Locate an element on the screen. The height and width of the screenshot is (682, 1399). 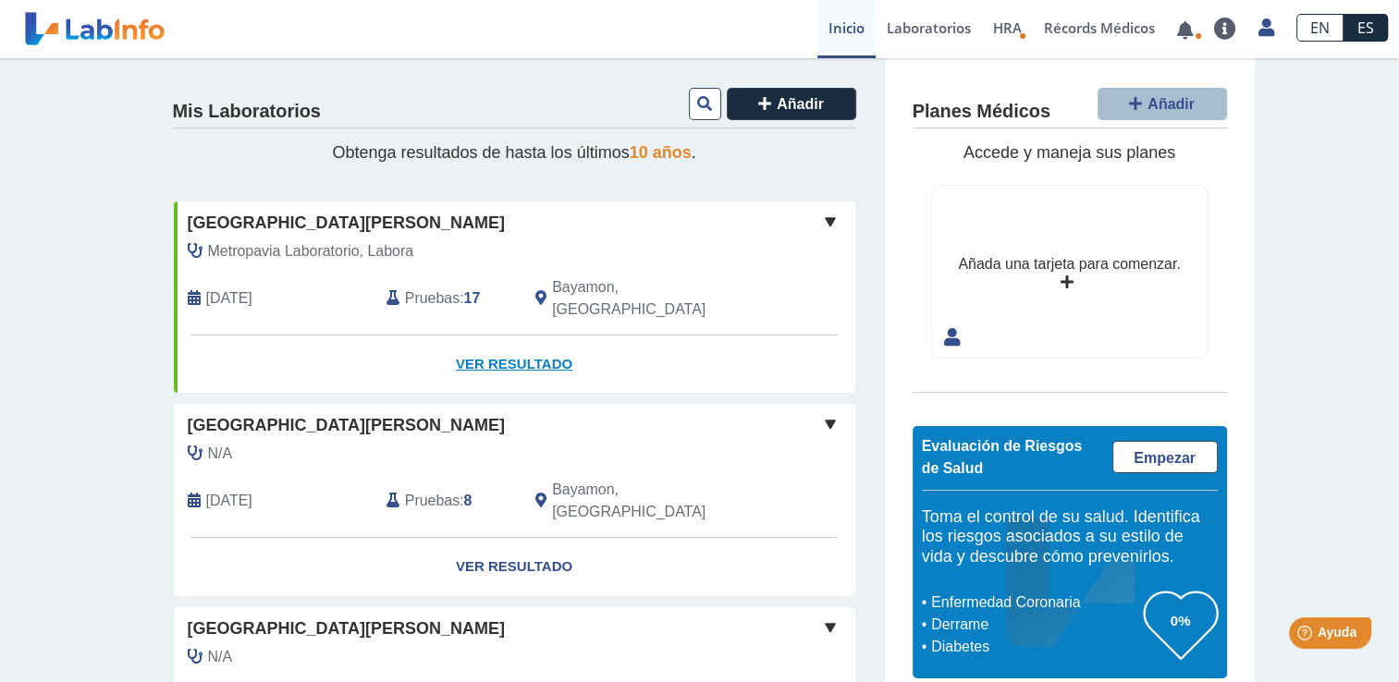
h4: Mis Laboratorios is located at coordinates (247, 112).